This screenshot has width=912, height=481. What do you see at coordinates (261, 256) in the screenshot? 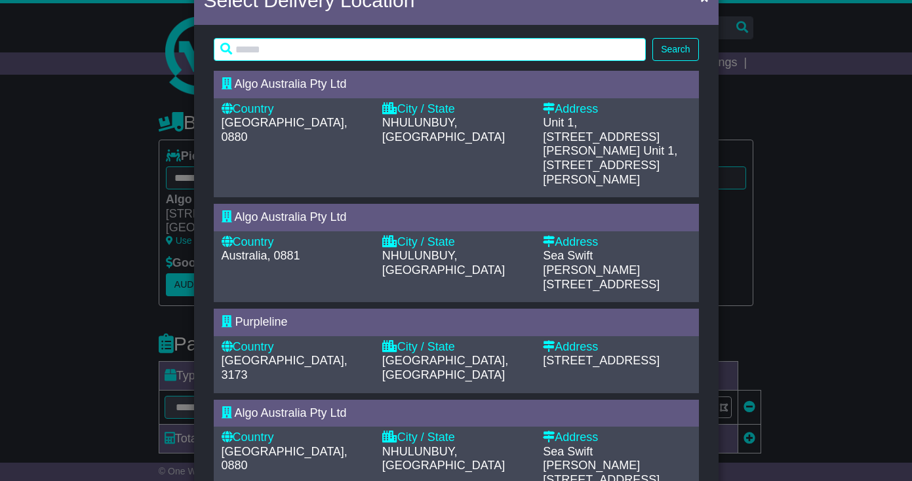
I see `span: Australia, 0881` at bounding box center [261, 256].